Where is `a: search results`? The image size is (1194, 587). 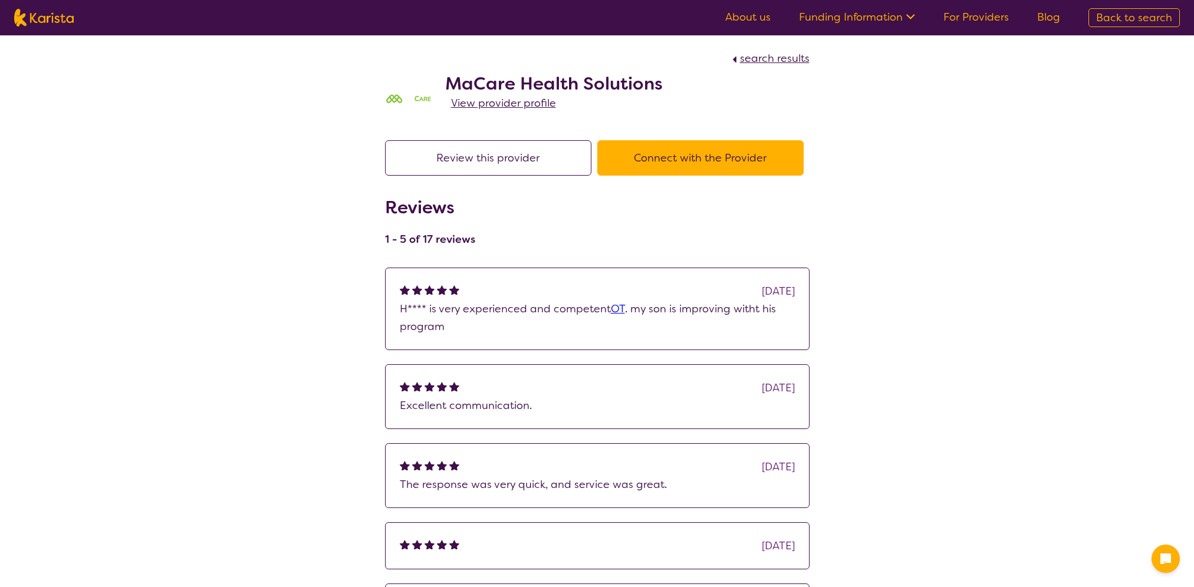
a: search results is located at coordinates (769, 58).